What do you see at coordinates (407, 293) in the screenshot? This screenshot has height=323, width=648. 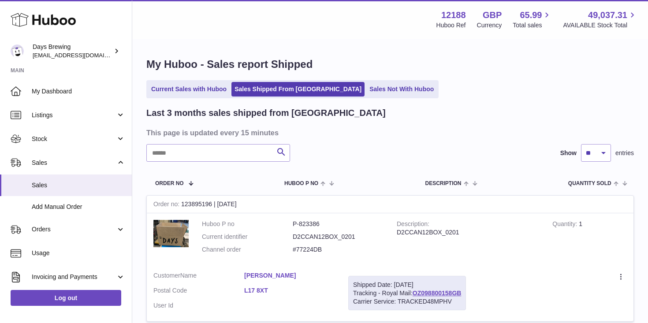 I see `div: Tracking - Royal Mail:` at bounding box center [407, 293].